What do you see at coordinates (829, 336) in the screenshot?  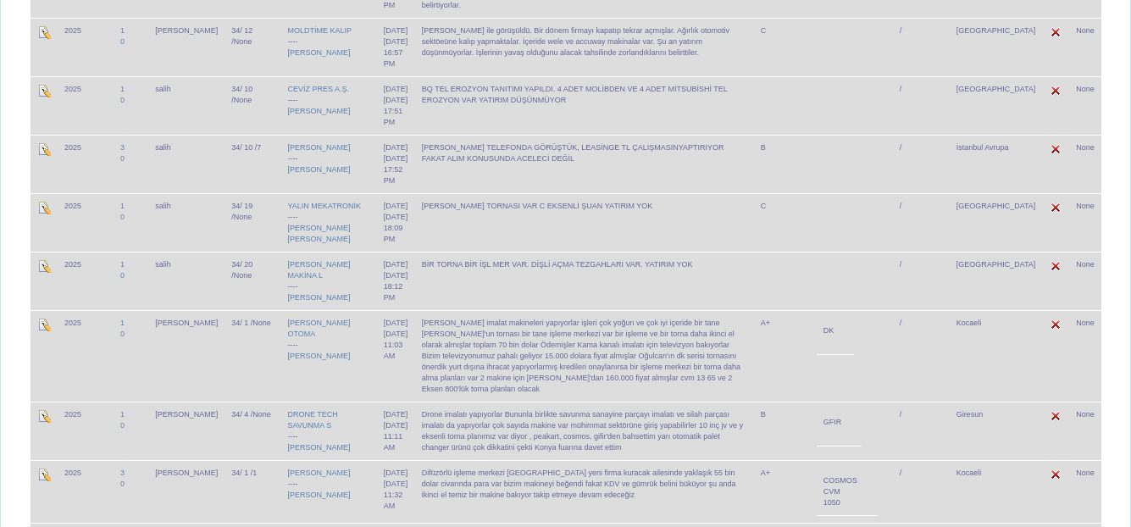 I see `td: DK` at bounding box center [829, 336].